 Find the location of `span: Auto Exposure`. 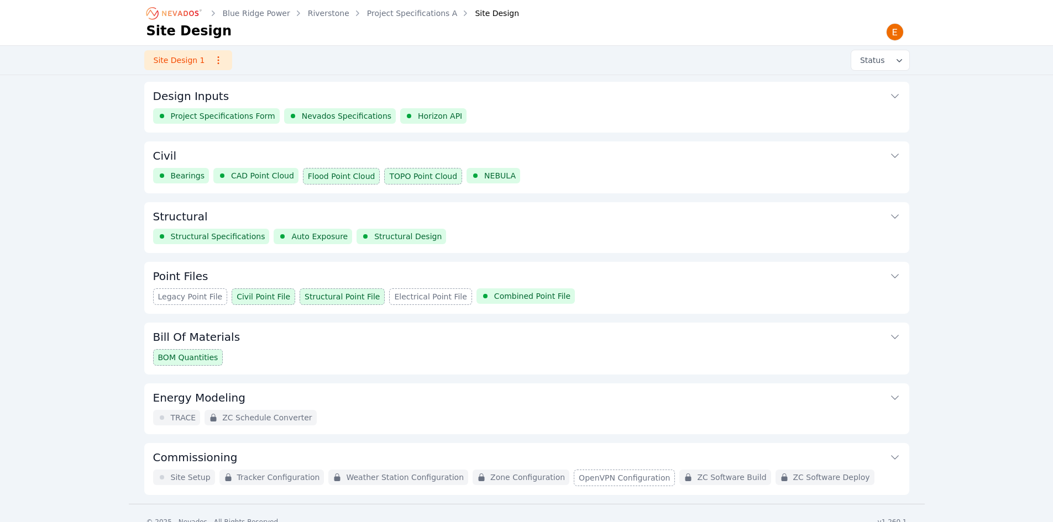

span: Auto Exposure is located at coordinates (319, 236).